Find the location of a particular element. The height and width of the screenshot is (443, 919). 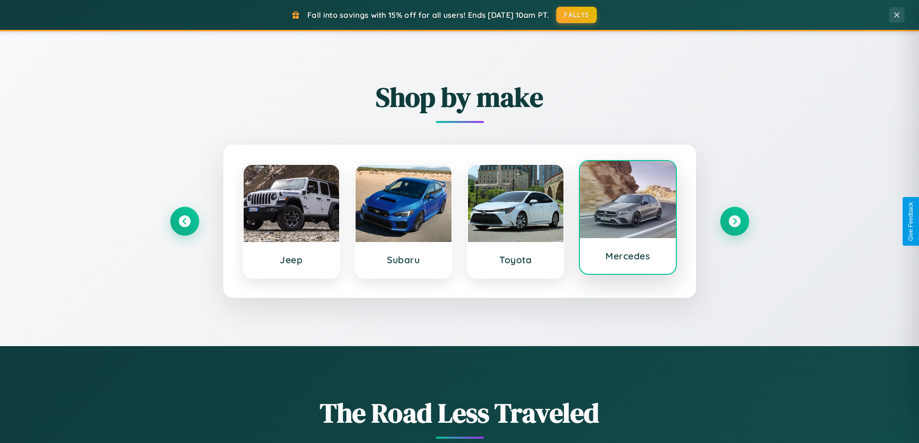

h3: Subaru is located at coordinates (403, 260).